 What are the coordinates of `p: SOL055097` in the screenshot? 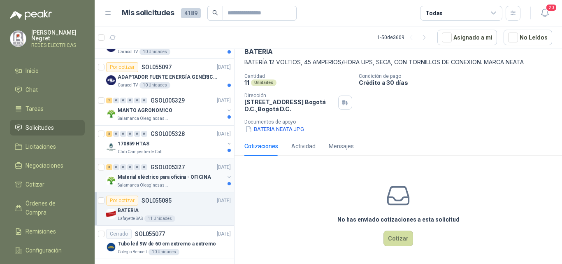 It's located at (156, 67).